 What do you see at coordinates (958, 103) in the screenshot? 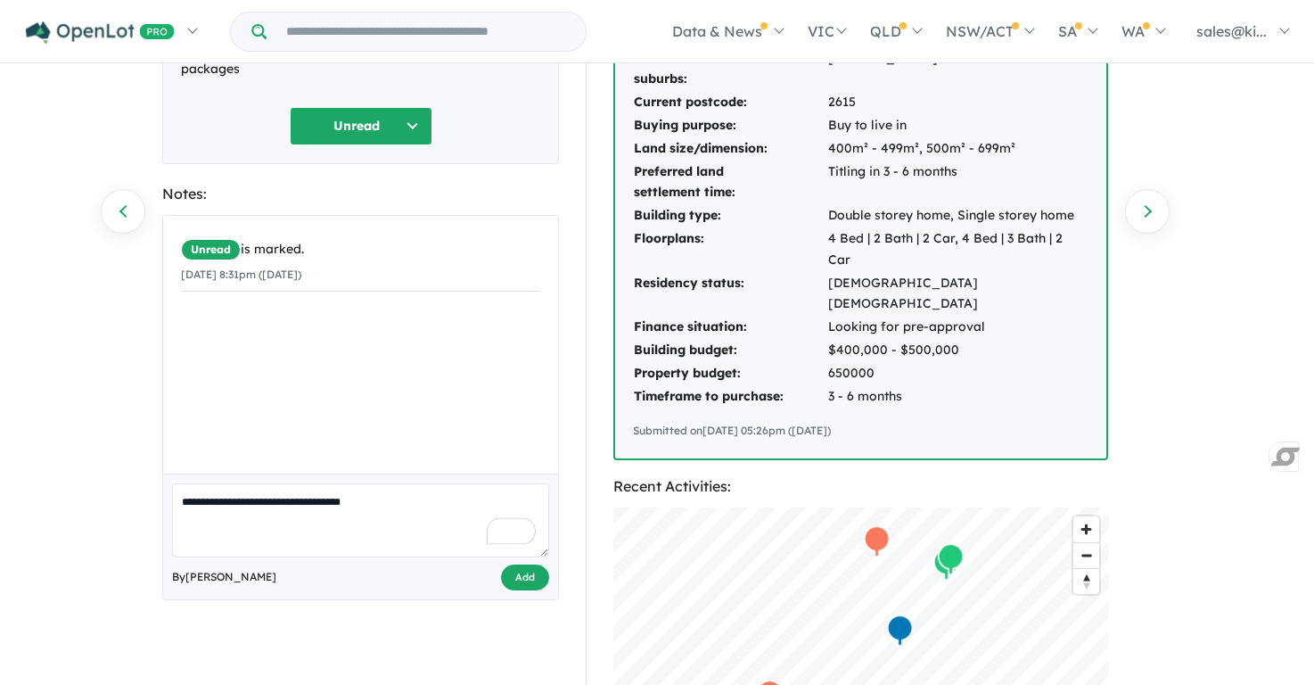
I see `td: 2615` at bounding box center [958, 103].